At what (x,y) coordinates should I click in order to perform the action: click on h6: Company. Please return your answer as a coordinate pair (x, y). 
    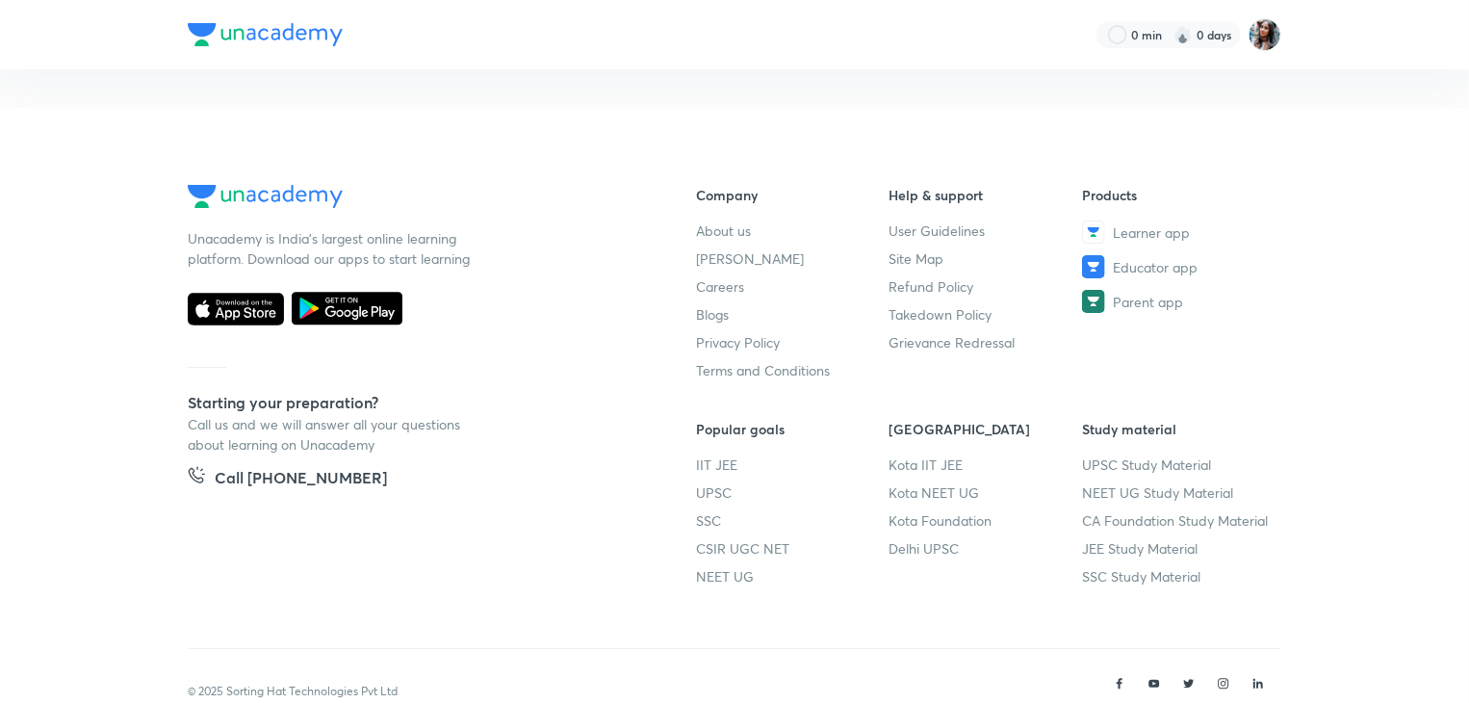
    Looking at the image, I should click on (792, 194).